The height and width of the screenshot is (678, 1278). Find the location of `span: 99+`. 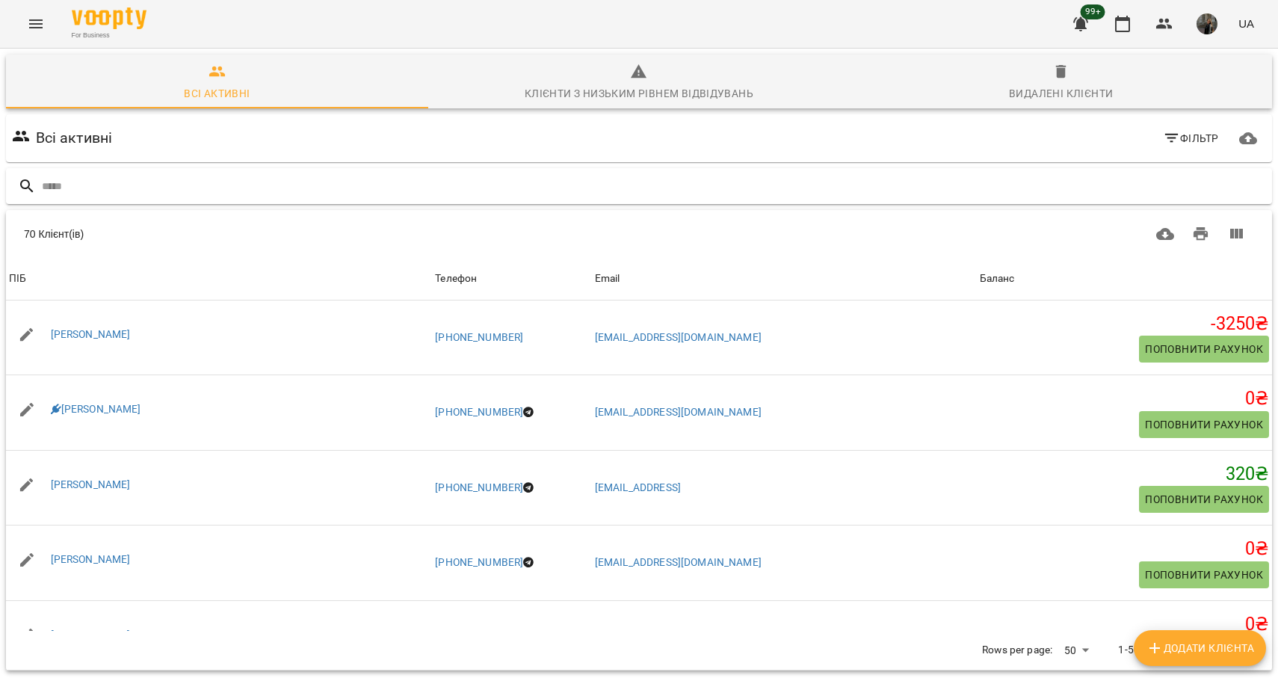

span: 99+ is located at coordinates (1092, 12).